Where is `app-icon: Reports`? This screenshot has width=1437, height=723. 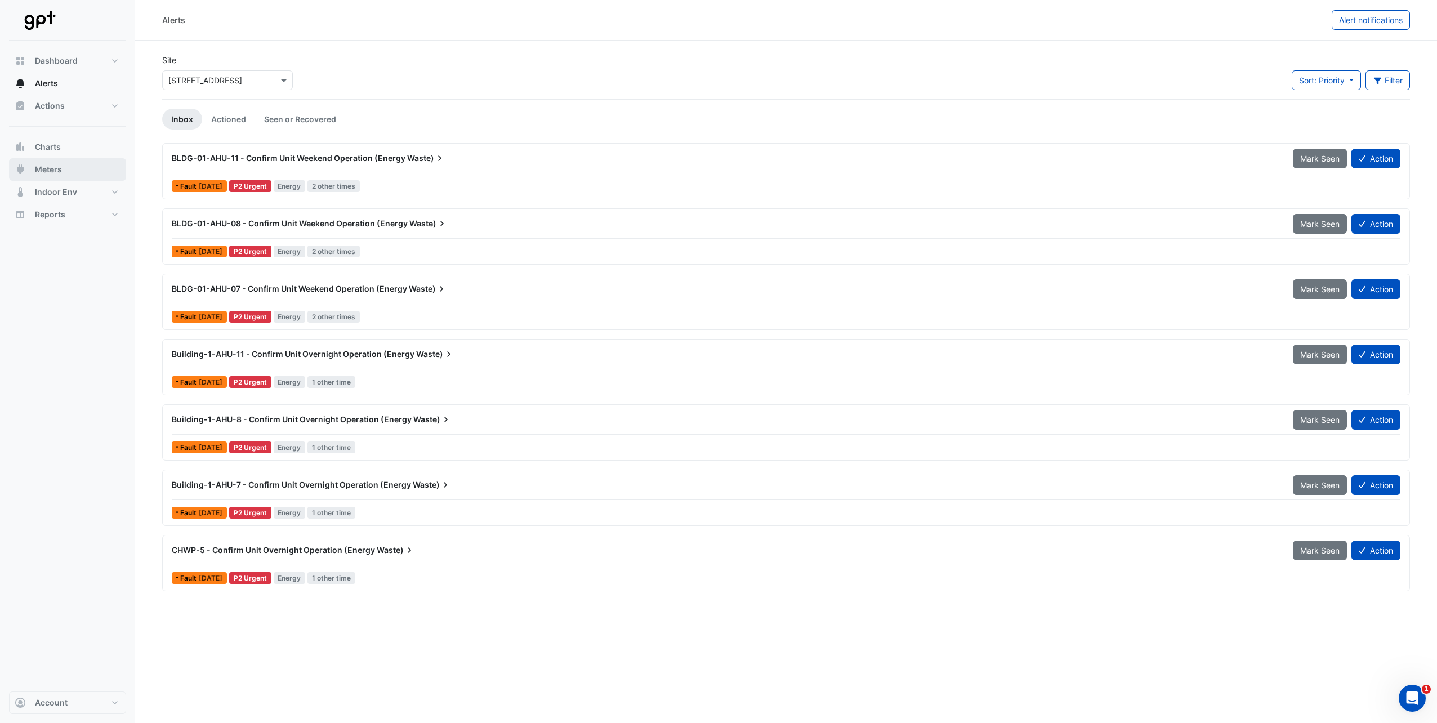 app-icon: Reports is located at coordinates (20, 215).